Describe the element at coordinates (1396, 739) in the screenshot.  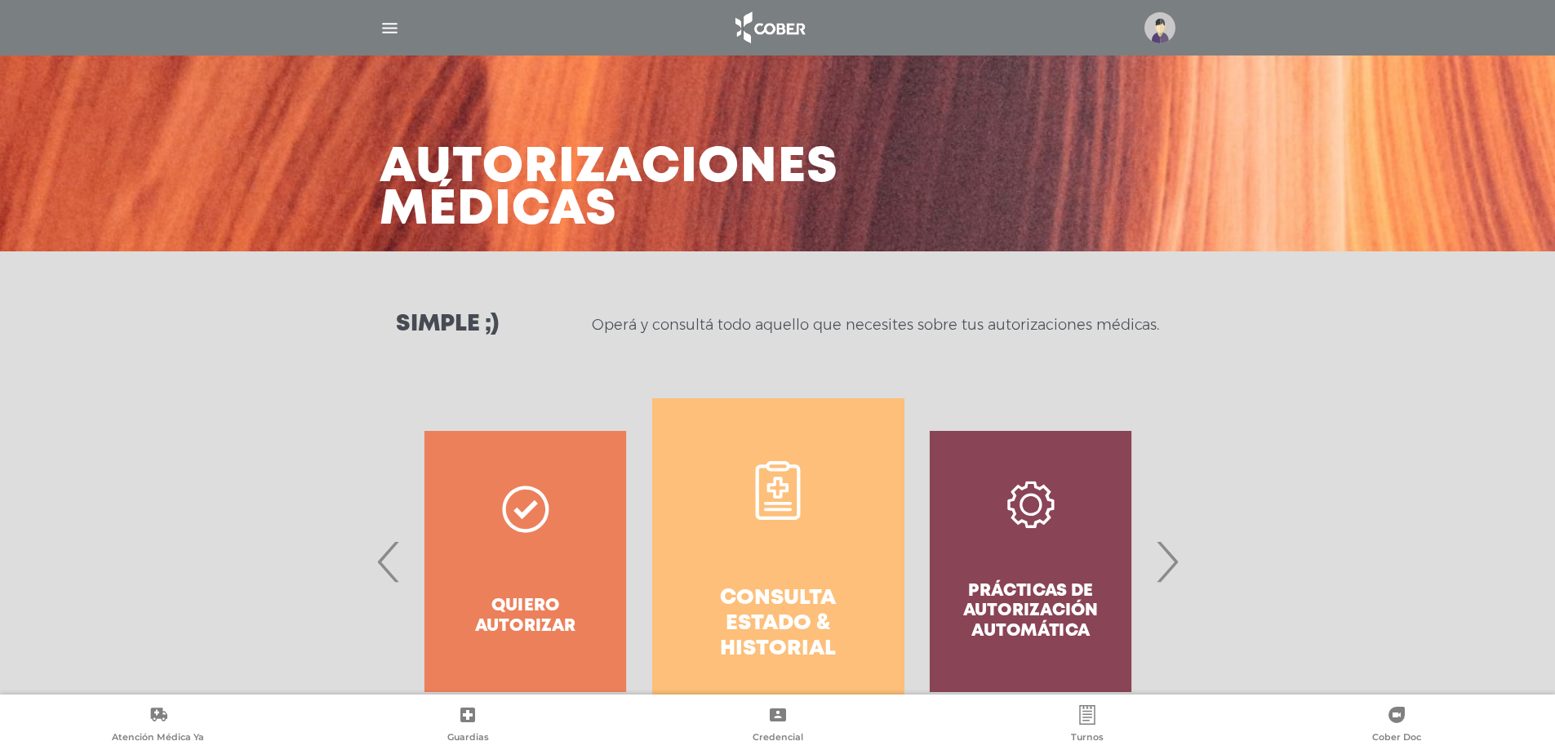
I see `span: Cober Doc` at that location.